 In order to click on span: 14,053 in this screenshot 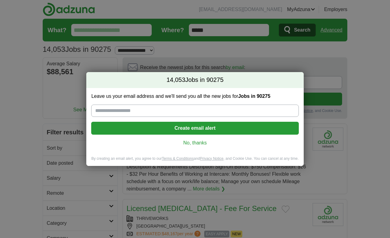, I will do `click(175, 80)`.